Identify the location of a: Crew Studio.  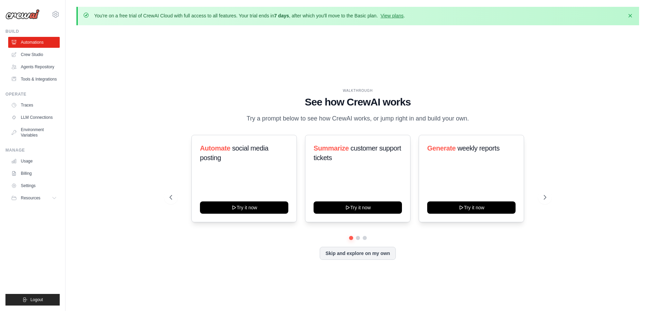
(34, 55).